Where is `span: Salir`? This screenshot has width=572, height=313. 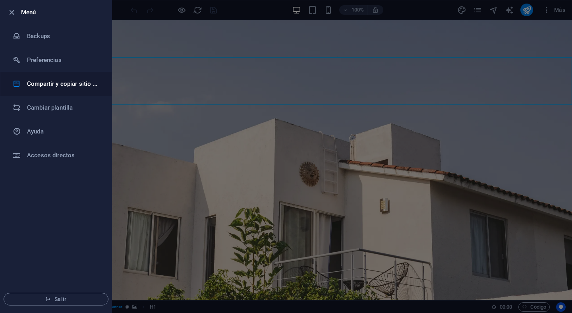
span: Salir is located at coordinates (56, 299).